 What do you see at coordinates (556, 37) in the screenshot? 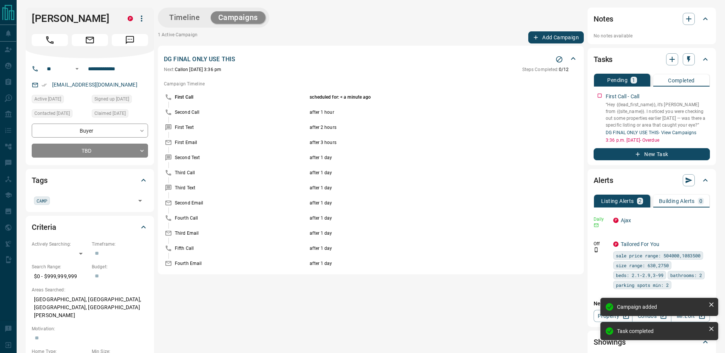
I see `button: Add Campaign` at bounding box center [556, 37].